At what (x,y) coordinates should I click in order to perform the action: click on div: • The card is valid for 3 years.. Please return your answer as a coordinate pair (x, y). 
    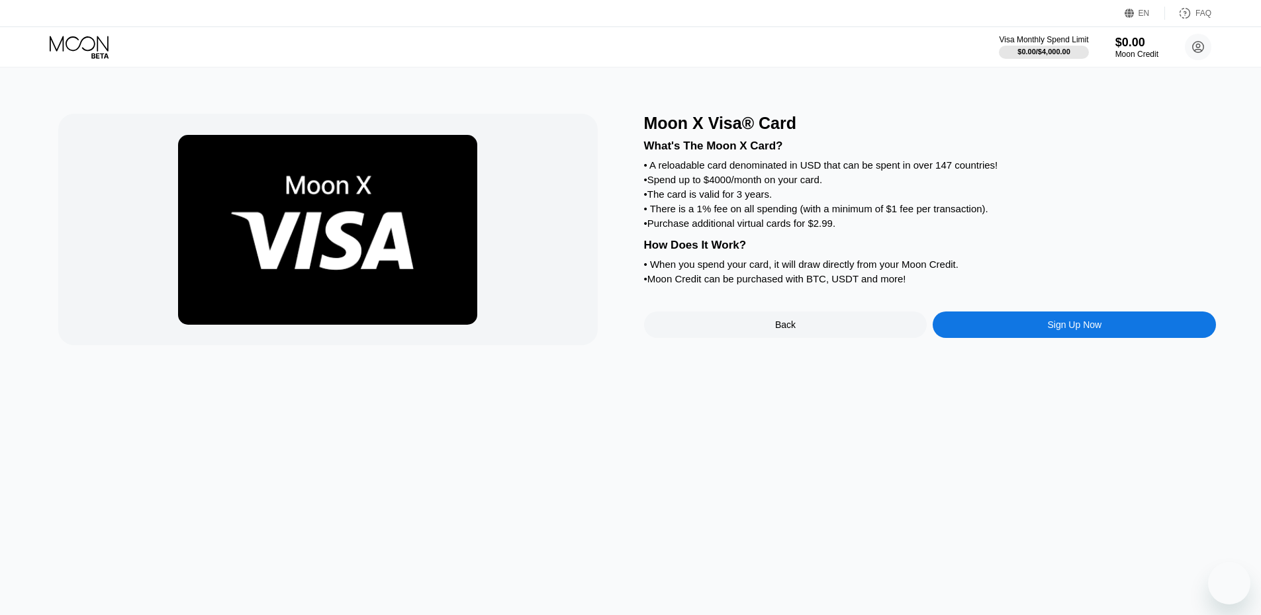
    Looking at the image, I should click on (930, 194).